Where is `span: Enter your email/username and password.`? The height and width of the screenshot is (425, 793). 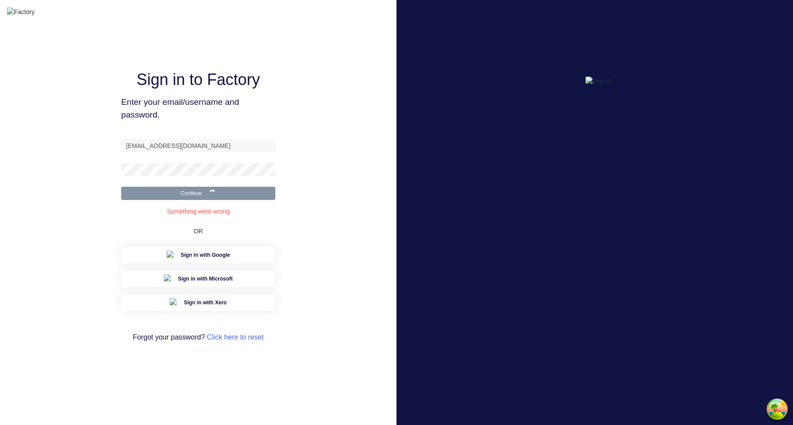
span: Enter your email/username and password. is located at coordinates (198, 109).